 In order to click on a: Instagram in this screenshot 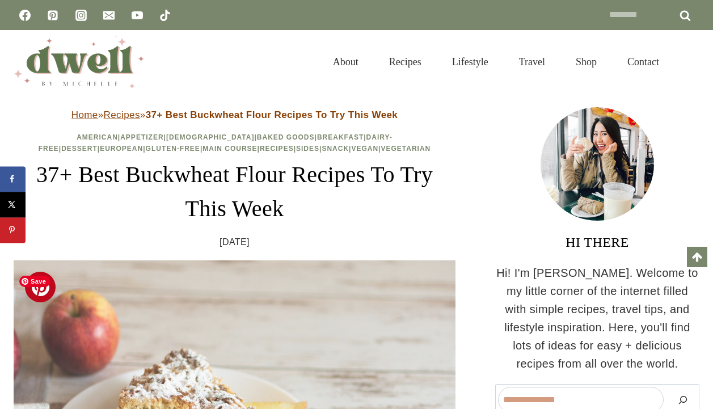, I will do `click(81, 15)`.